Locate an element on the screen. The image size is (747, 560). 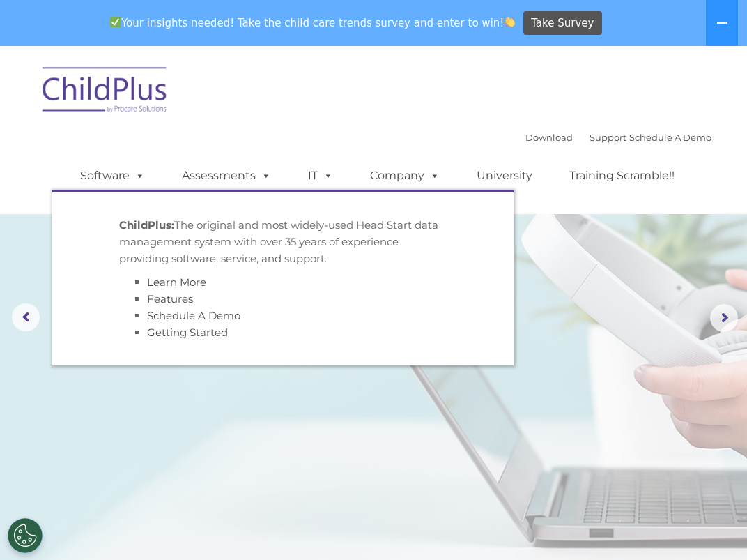
a: Company is located at coordinates (405, 176).